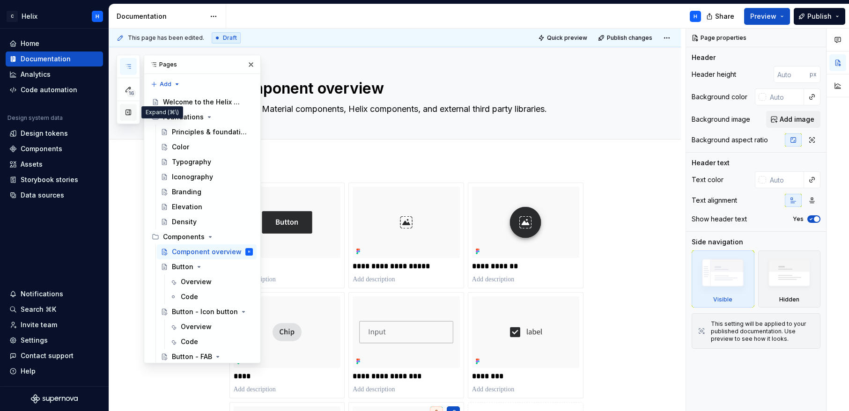 This screenshot has height=411, width=849. Describe the element at coordinates (54, 325) in the screenshot. I see `a: Invite team` at that location.